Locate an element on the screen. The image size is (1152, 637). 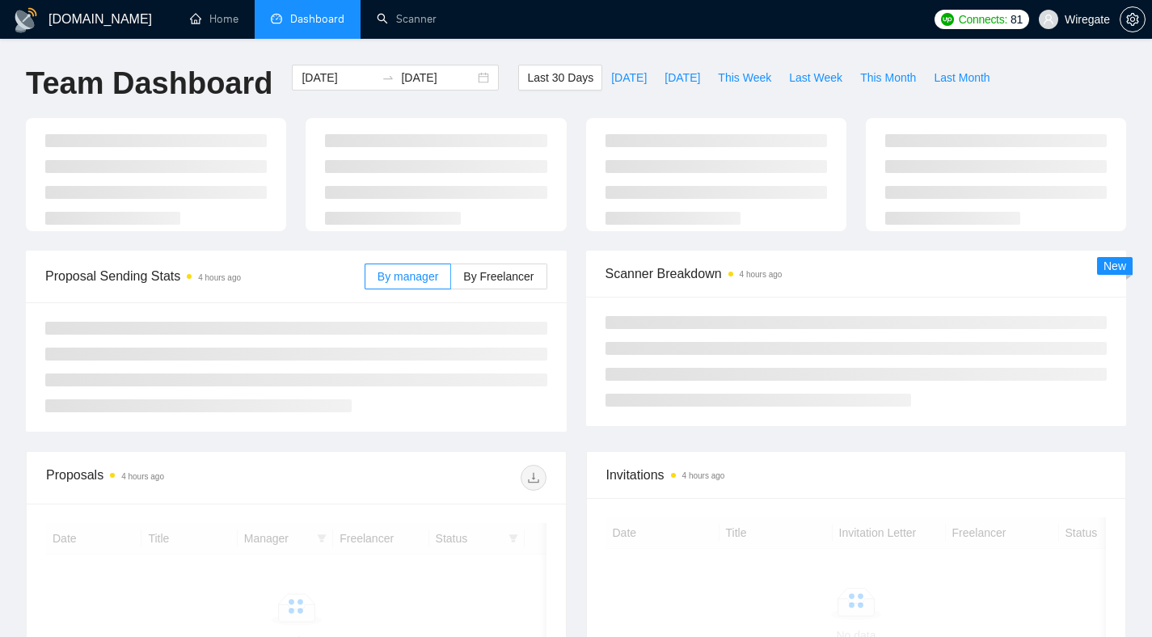
span: Last 30 Days is located at coordinates (560, 78).